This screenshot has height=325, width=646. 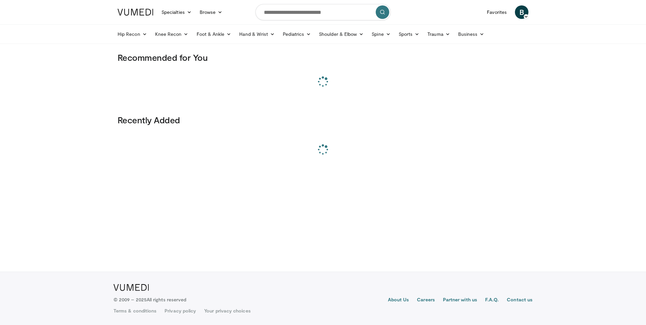 What do you see at coordinates (323, 12) in the screenshot?
I see `input: Search topics, interventions` at bounding box center [323, 12].